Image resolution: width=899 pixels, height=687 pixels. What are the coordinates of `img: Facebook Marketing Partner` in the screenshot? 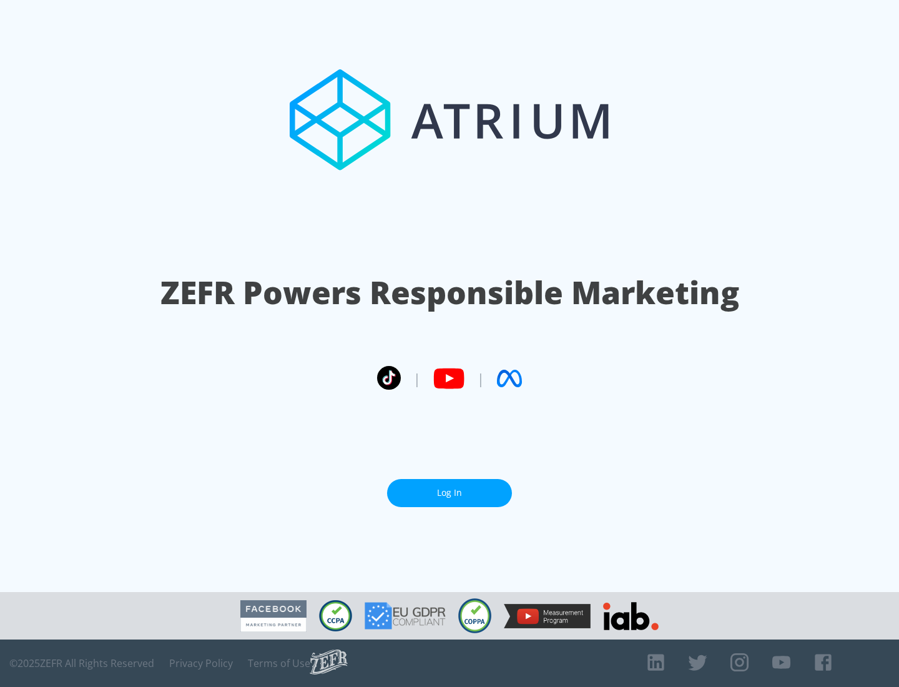 It's located at (274, 616).